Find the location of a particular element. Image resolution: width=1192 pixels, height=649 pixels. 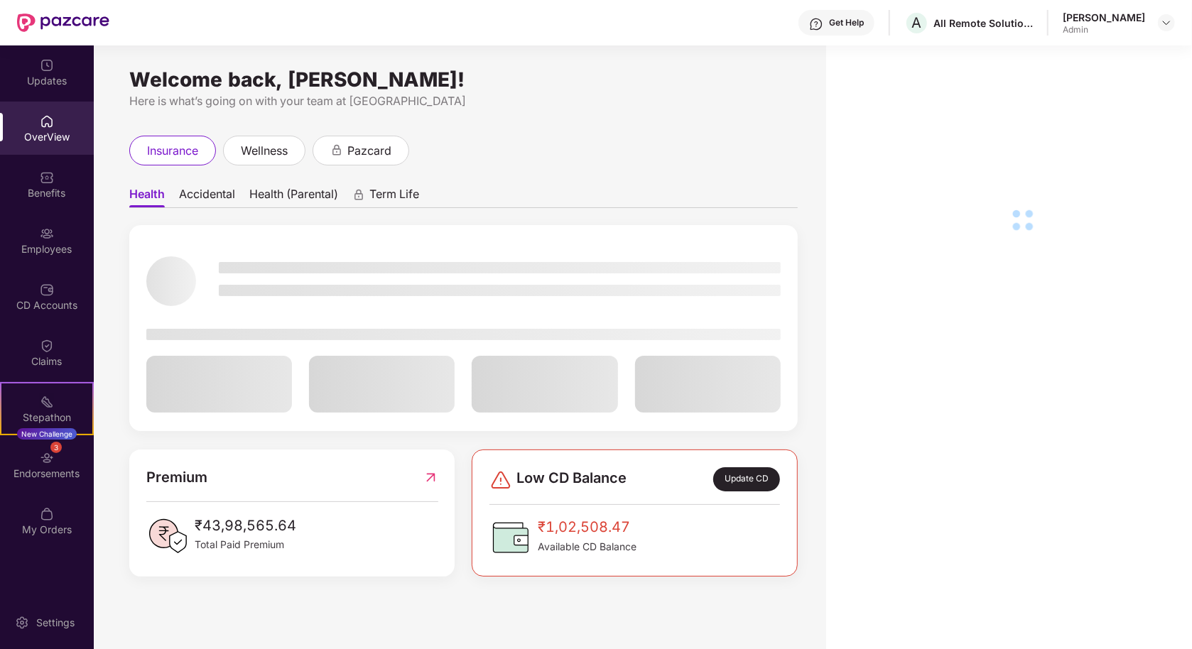

span: wellness is located at coordinates (264, 151).